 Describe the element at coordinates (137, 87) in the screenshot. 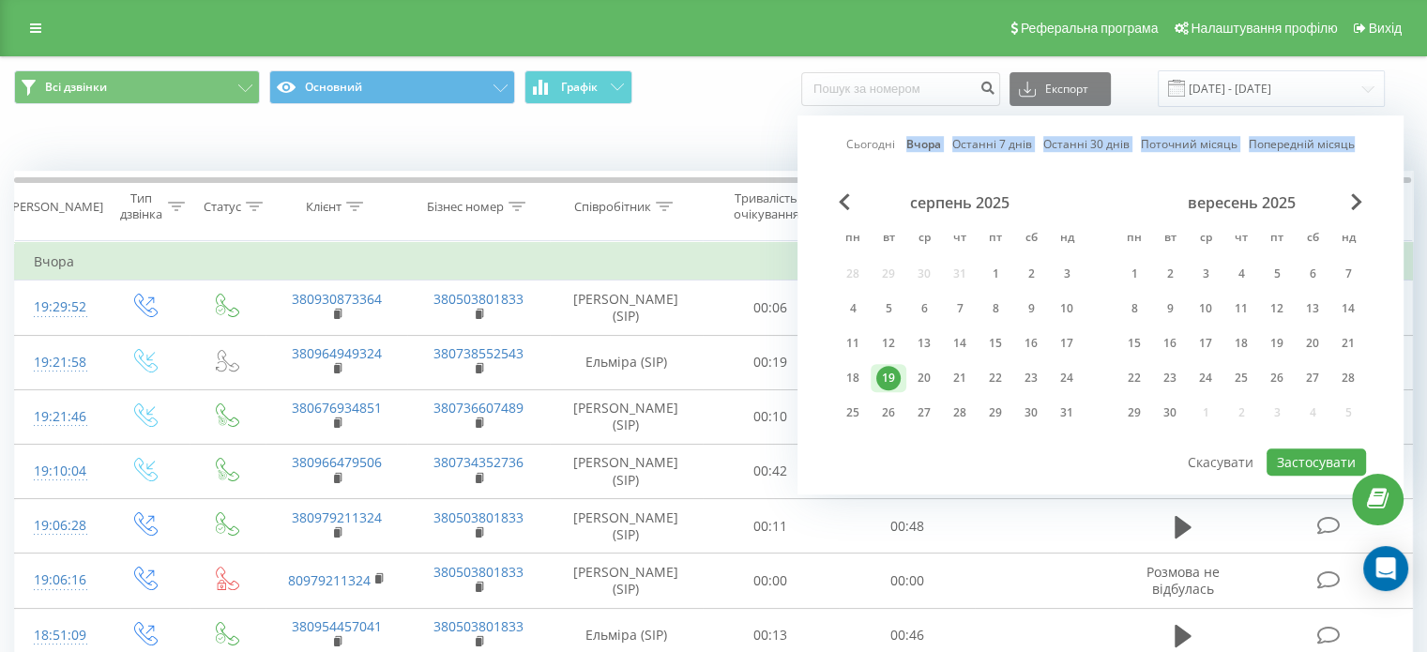

I see `button: Всі дзвінки` at that location.